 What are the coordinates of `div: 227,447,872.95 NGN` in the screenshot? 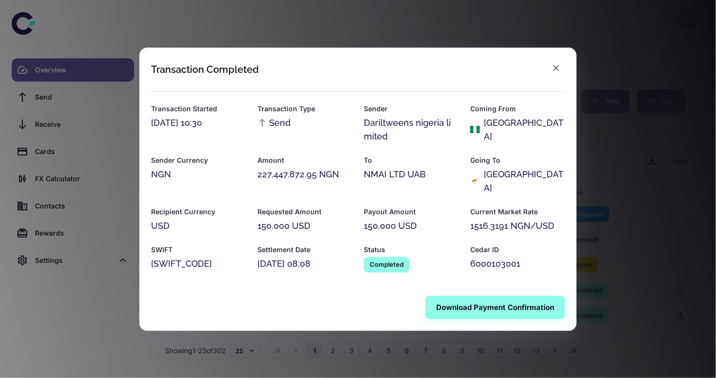 It's located at (305, 174).